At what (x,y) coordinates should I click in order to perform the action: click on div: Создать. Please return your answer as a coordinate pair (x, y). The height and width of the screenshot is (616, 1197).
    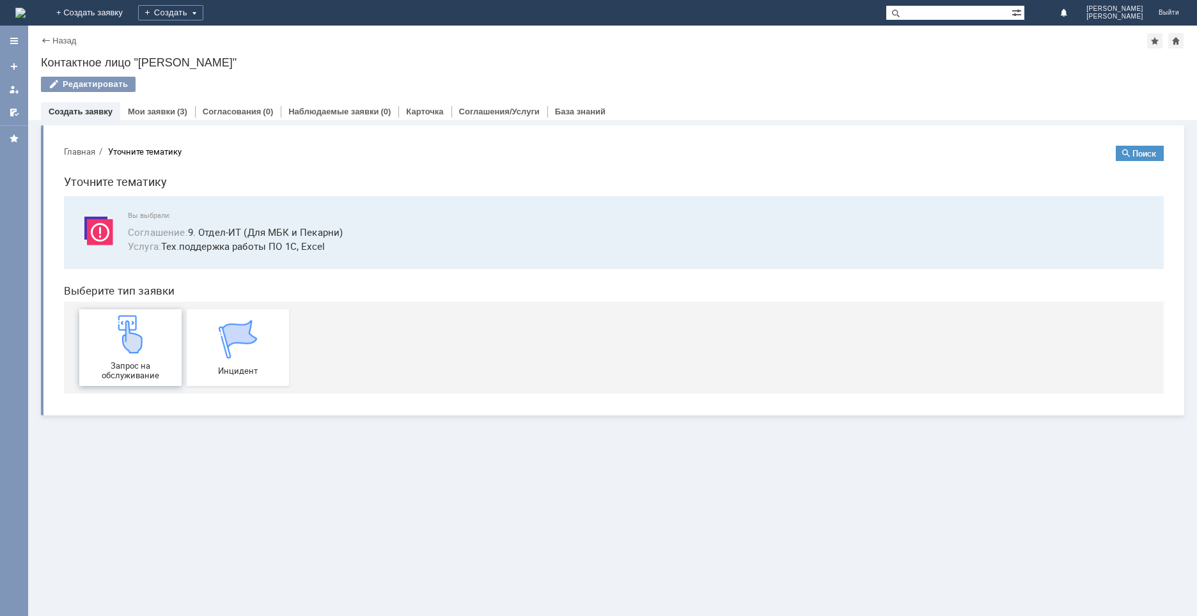
    Looking at the image, I should click on (171, 13).